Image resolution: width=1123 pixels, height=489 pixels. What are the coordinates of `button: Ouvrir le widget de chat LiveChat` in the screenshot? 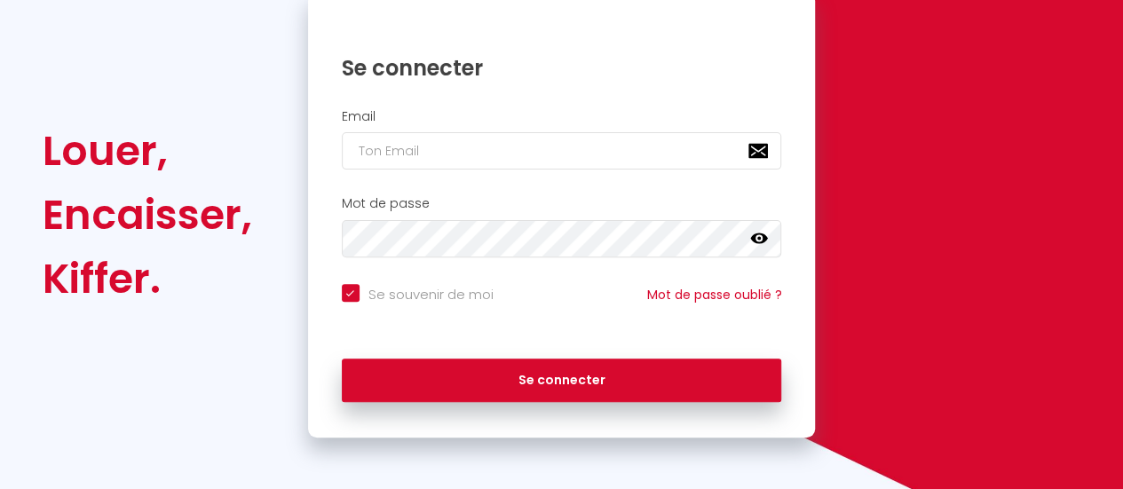 It's located at (41, 34).